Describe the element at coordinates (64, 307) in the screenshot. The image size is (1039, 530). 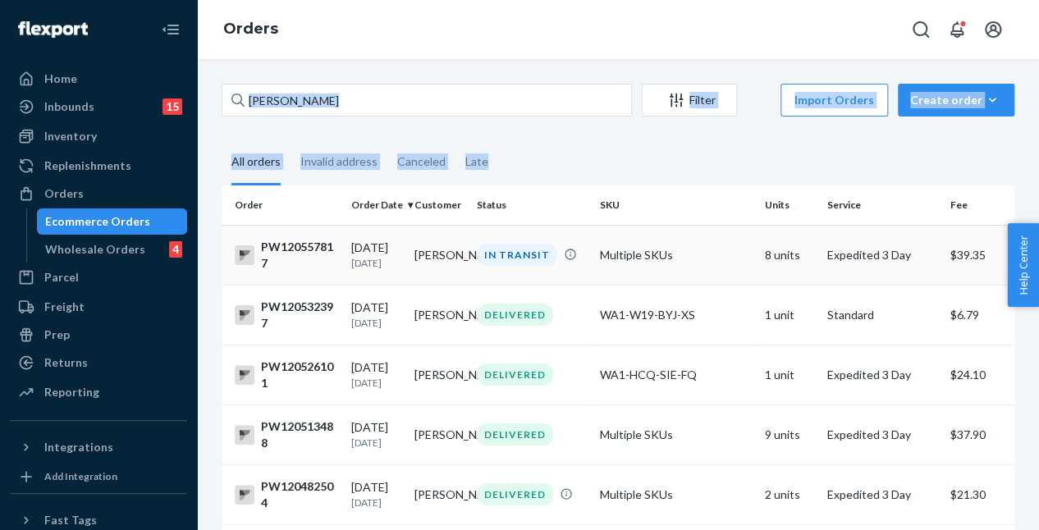
I see `div: Freight` at that location.